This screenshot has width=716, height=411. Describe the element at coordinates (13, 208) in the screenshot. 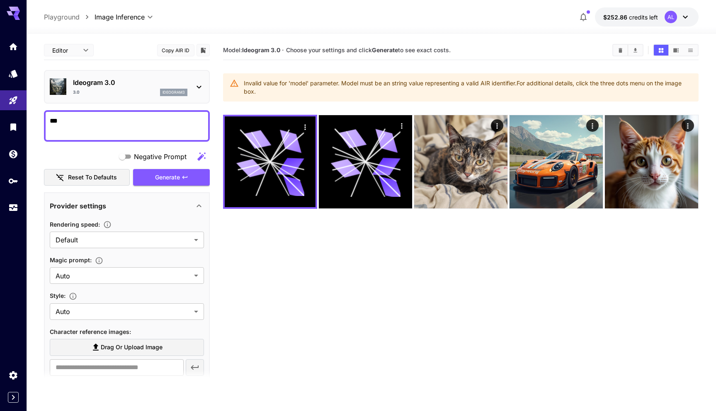

I see `div: Usage` at that location.